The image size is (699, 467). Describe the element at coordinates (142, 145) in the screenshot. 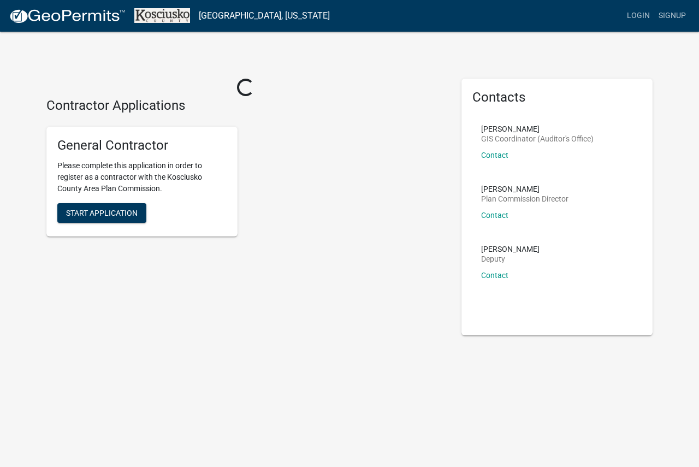

I see `h5: General Contractor` at that location.